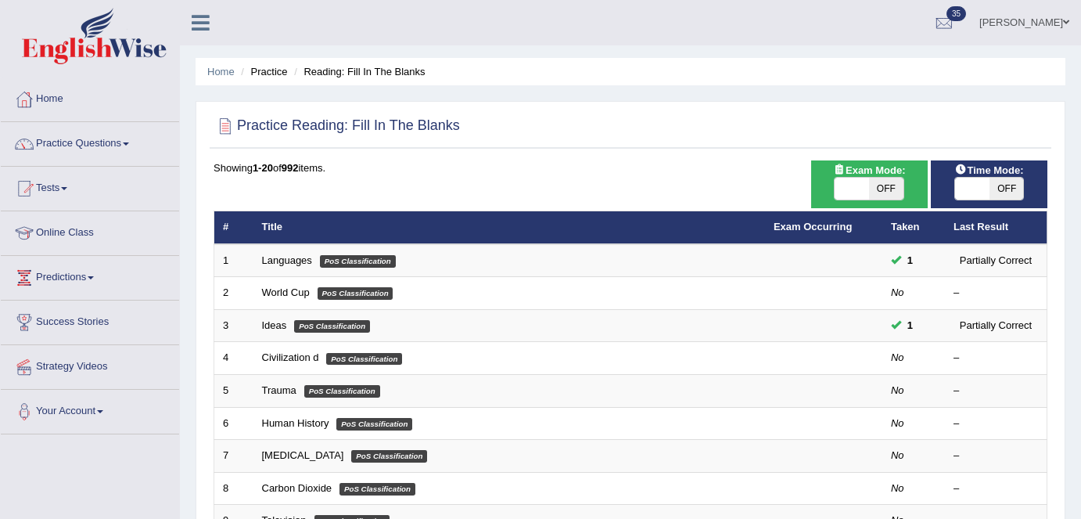 Image resolution: width=1081 pixels, height=519 pixels. What do you see at coordinates (279, 390) in the screenshot?
I see `a: Trauma` at bounding box center [279, 390].